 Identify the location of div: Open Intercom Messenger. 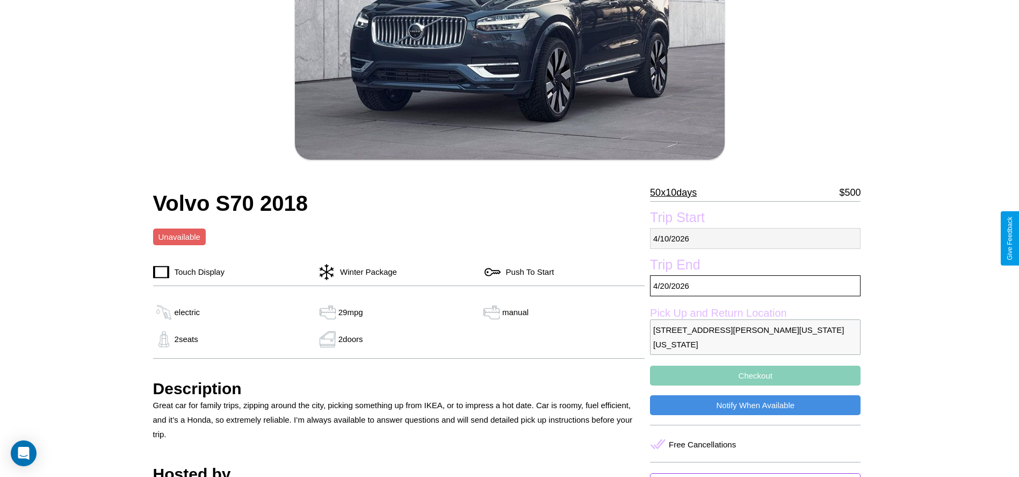
(24, 453).